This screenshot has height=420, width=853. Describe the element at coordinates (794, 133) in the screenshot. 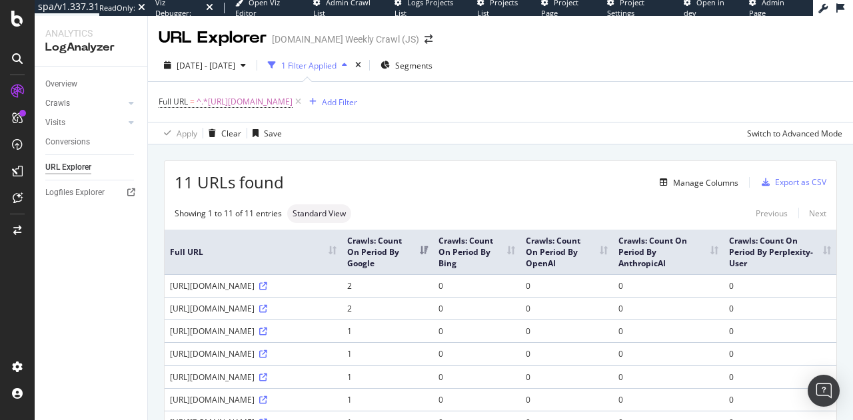

I see `div: Switch to Advanced Mode` at that location.